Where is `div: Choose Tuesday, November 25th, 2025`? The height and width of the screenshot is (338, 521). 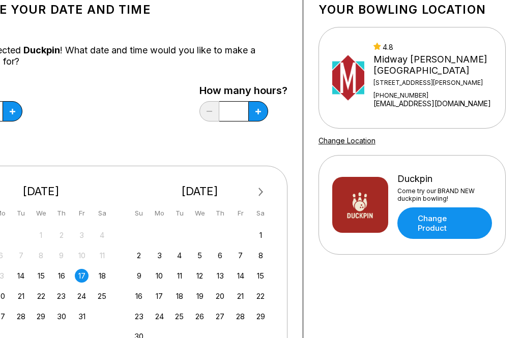 div: Choose Tuesday, November 25th, 2025 is located at coordinates (179, 316).